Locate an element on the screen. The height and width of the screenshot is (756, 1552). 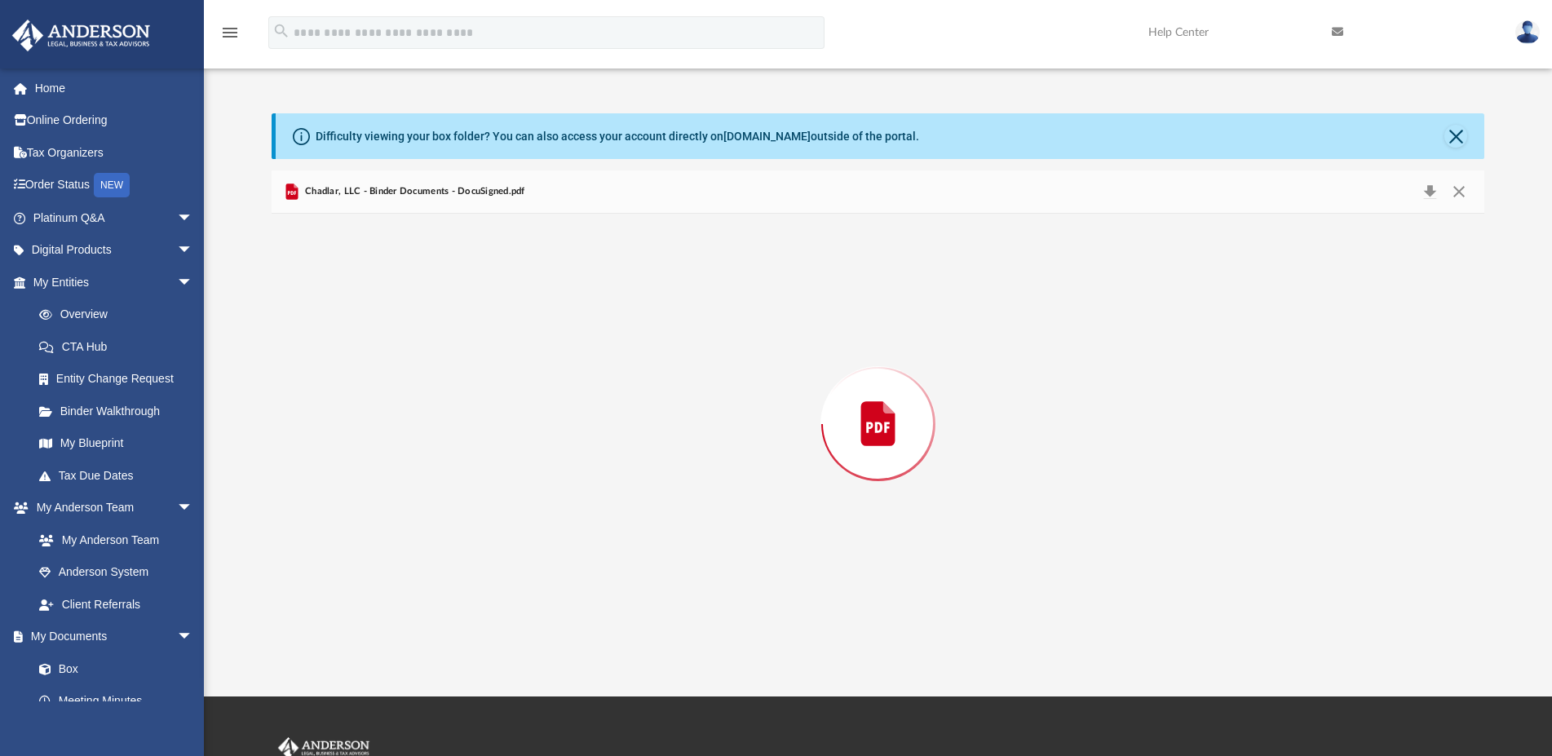
img: Anderson Advisors Platinum Portal is located at coordinates (81, 35).